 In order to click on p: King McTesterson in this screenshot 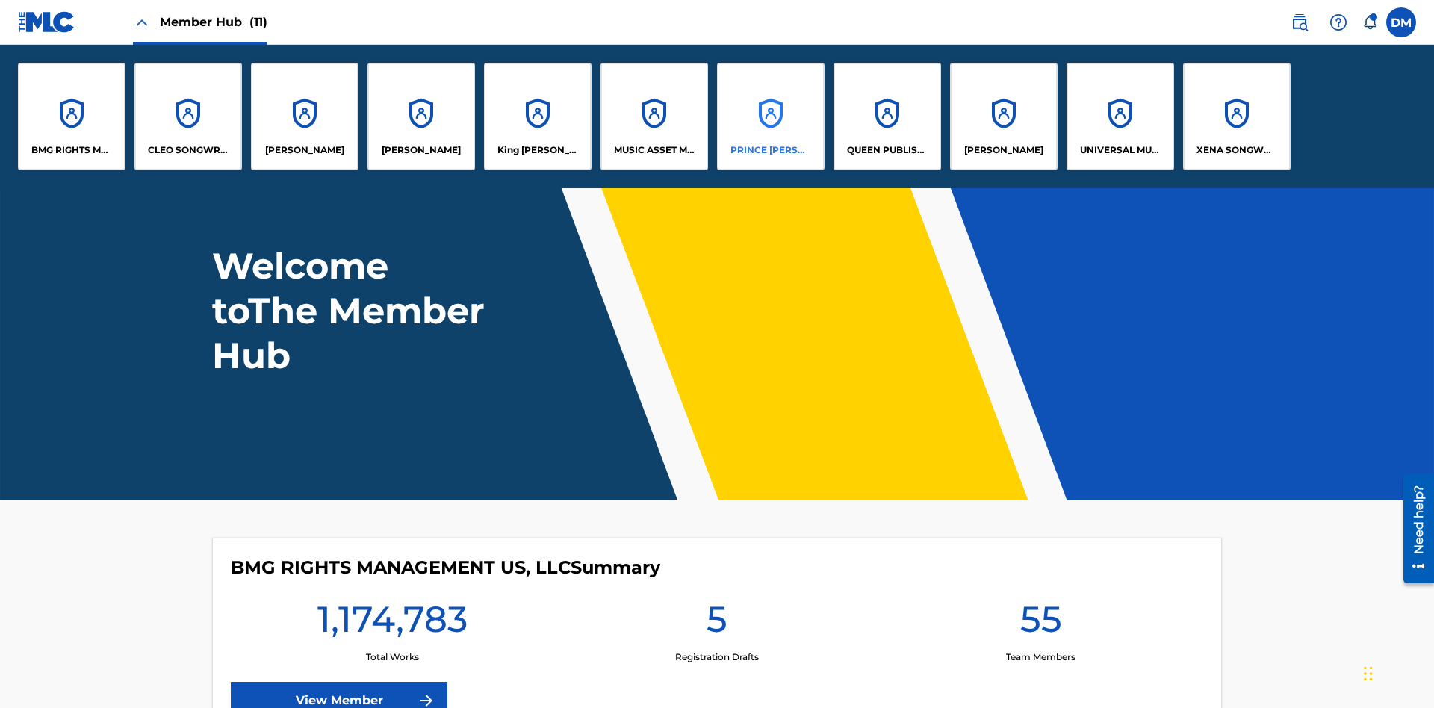, I will do `click(538, 150)`.